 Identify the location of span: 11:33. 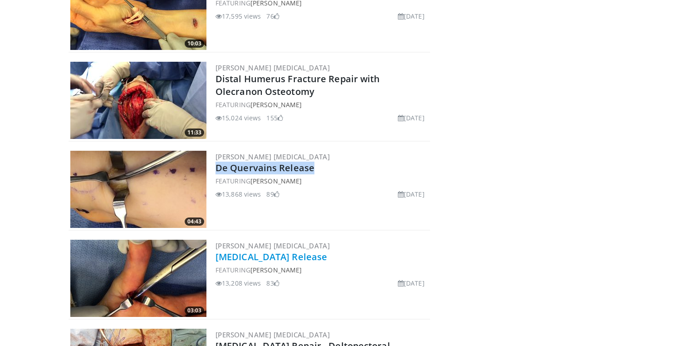
(194, 133).